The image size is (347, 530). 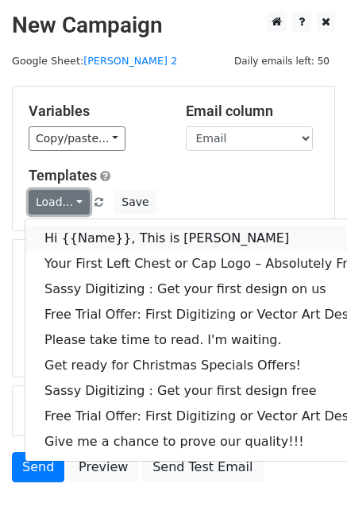 I want to click on a: Load..., so click(x=59, y=202).